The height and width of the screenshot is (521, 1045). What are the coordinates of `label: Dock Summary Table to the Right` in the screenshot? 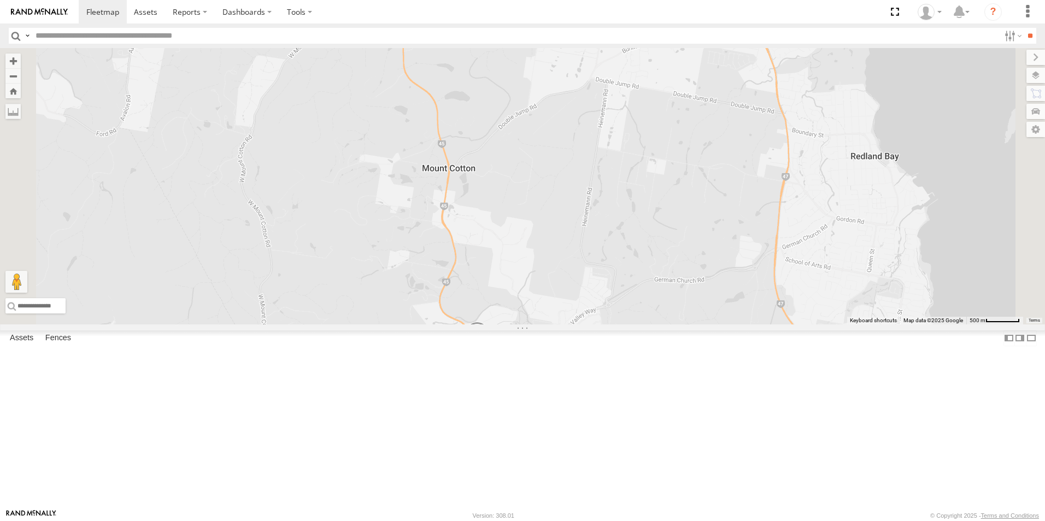 It's located at (1020, 338).